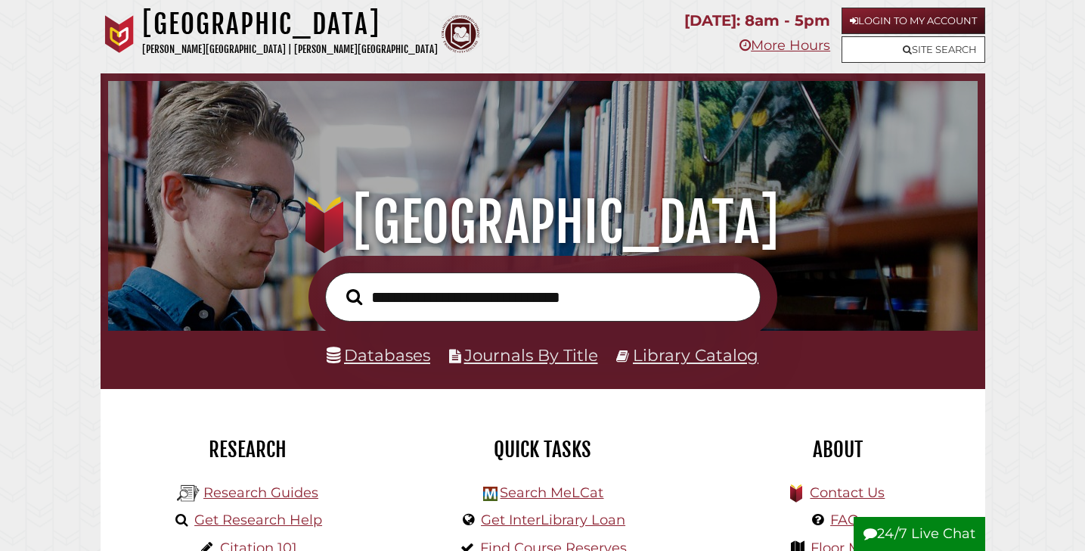 The height and width of the screenshot is (551, 1085). I want to click on a: Get InterLibrary Loan, so click(553, 520).